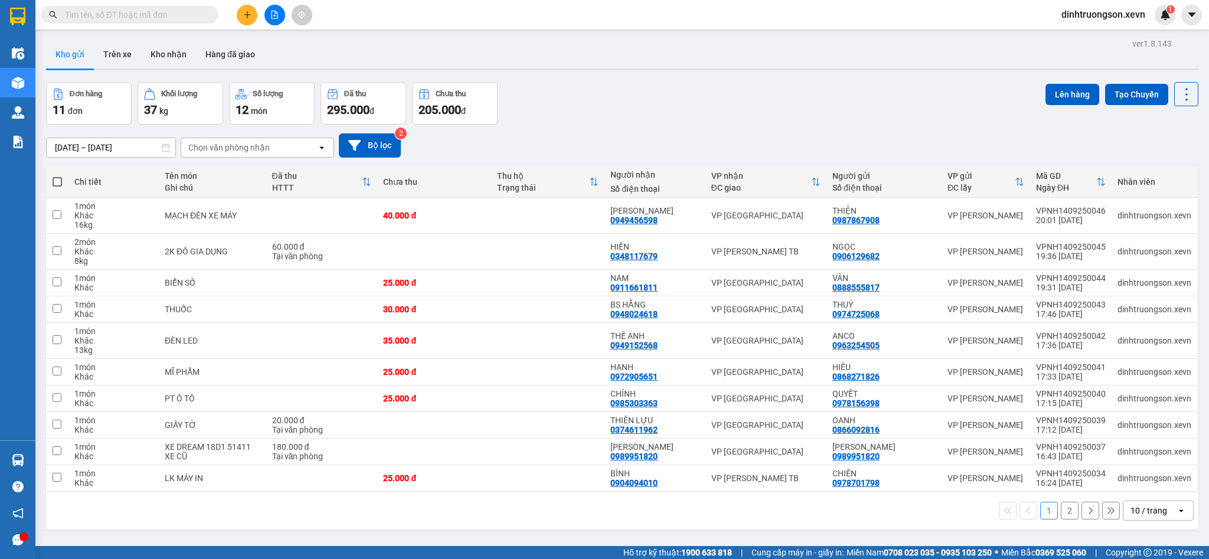  What do you see at coordinates (268, 94) in the screenshot?
I see `div: Số lượng` at bounding box center [268, 94].